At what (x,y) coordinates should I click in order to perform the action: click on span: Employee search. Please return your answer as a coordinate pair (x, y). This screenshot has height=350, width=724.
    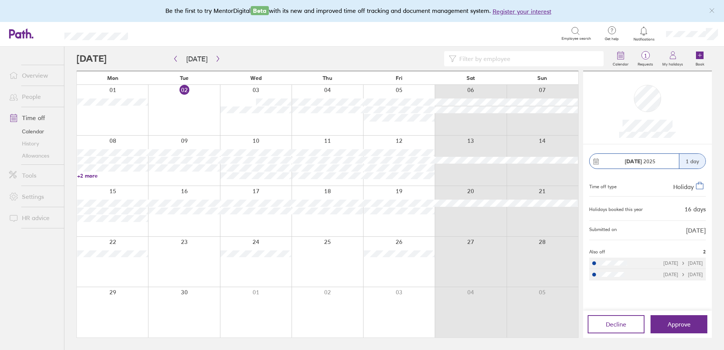
    Looking at the image, I should click on (577, 39).